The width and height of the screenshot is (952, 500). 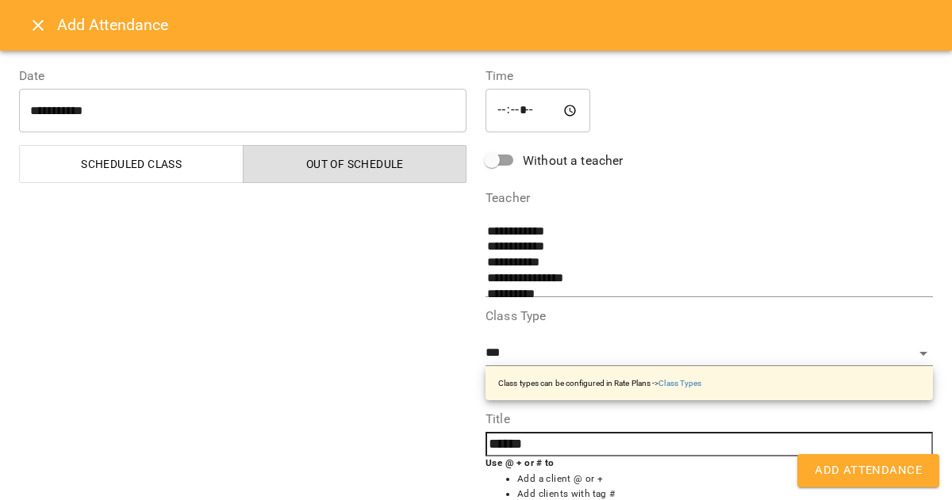 What do you see at coordinates (573, 161) in the screenshot?
I see `span: Without a teacher` at bounding box center [573, 161].